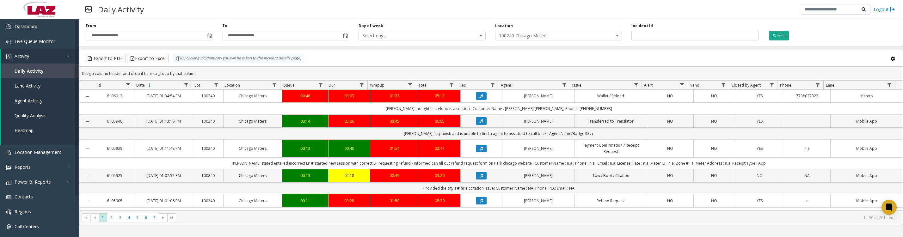 This screenshot has height=237, width=903. I want to click on div: 05:13, so click(440, 96).